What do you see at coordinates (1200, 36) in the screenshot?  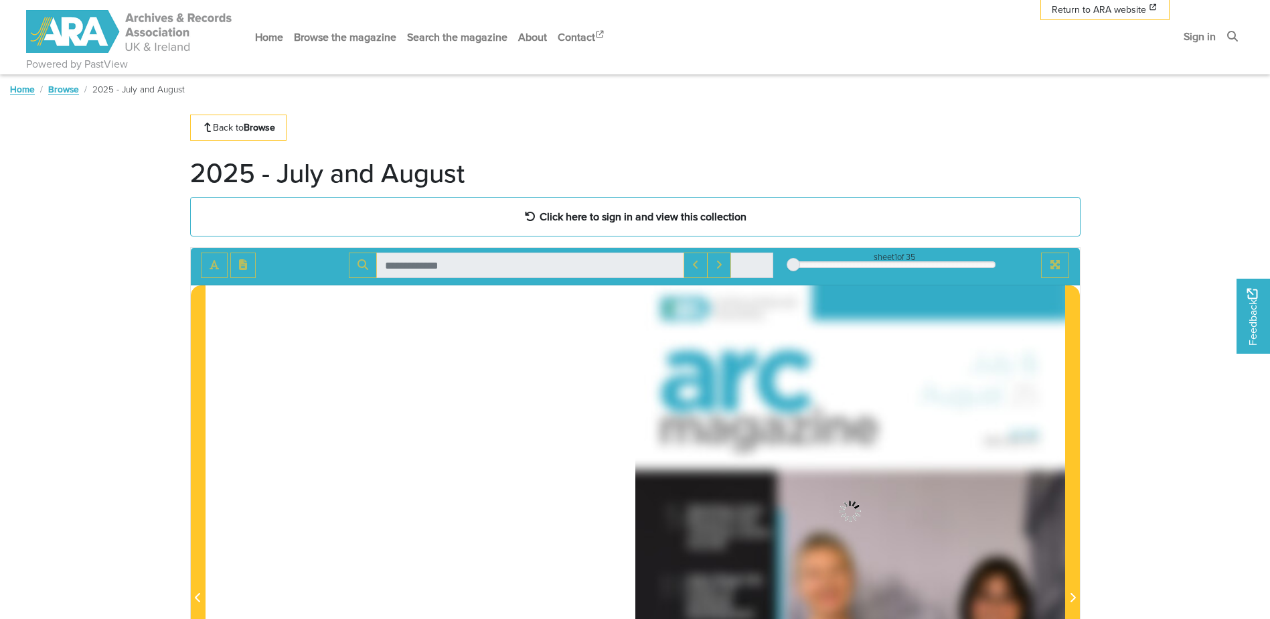 I see `a: Sign in` at bounding box center [1200, 36].